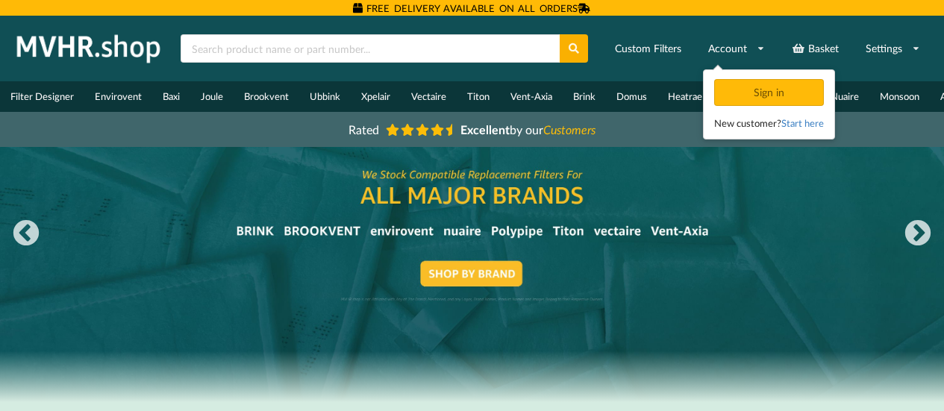 The height and width of the screenshot is (411, 944). What do you see at coordinates (472, 129) in the screenshot?
I see `a: Rated Excellentby ourCustomers` at bounding box center [472, 129].